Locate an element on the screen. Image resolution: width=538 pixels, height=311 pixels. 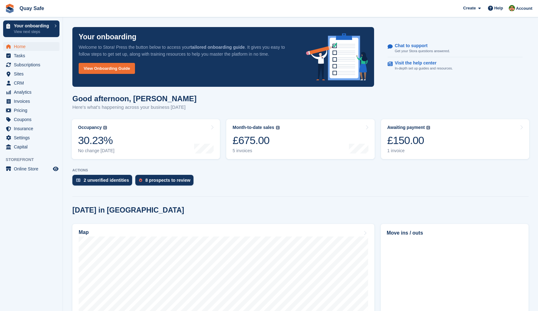
p: Chat to support is located at coordinates (419, 46).